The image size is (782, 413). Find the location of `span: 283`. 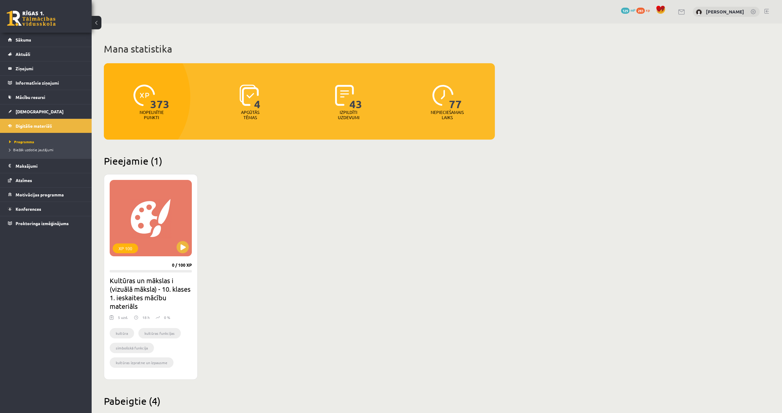

span: 283 is located at coordinates (641, 11).